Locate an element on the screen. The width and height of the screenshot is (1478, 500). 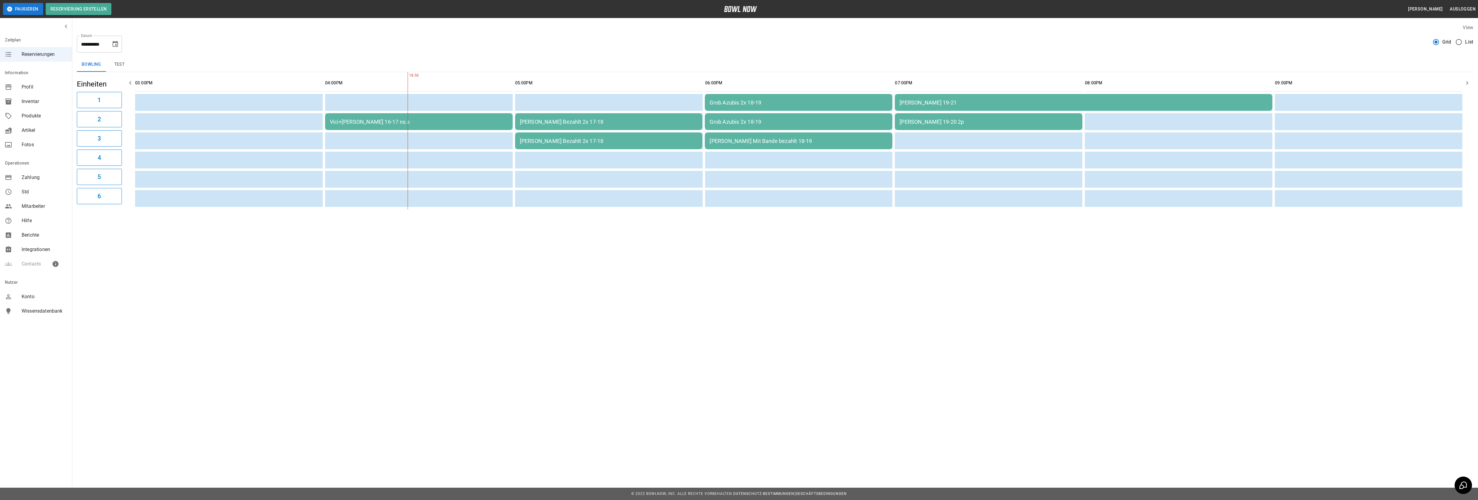
span: List is located at coordinates (1469, 42).